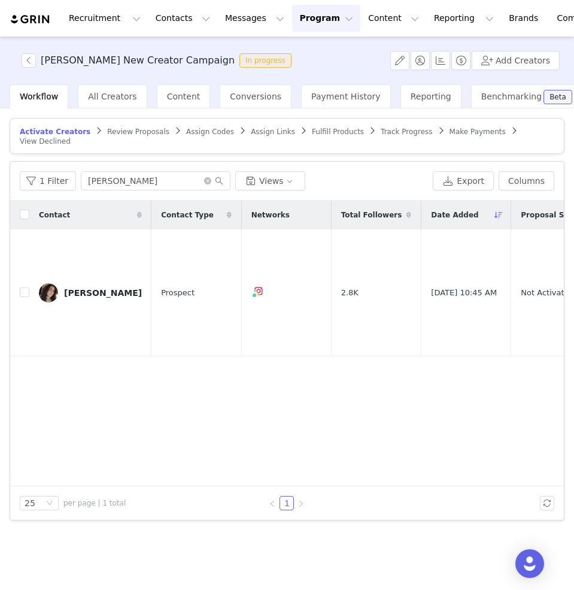 Image resolution: width=574 pixels, height=590 pixels. Describe the element at coordinates (31, 19) in the screenshot. I see `a: grin logo` at that location.